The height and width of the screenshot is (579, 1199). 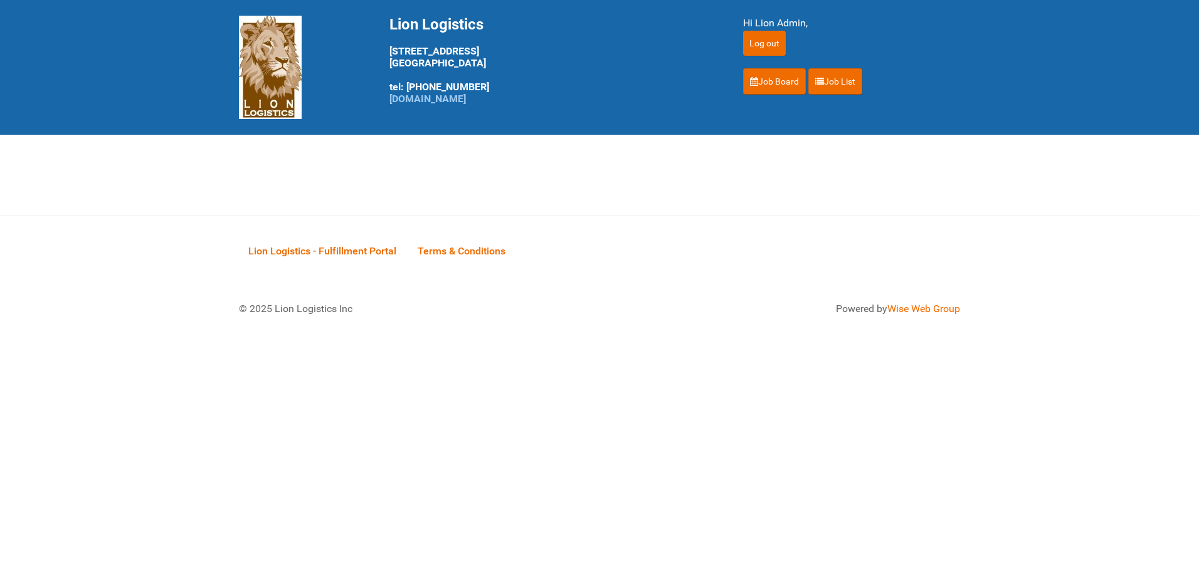 I want to click on input: Log out, so click(x=764, y=43).